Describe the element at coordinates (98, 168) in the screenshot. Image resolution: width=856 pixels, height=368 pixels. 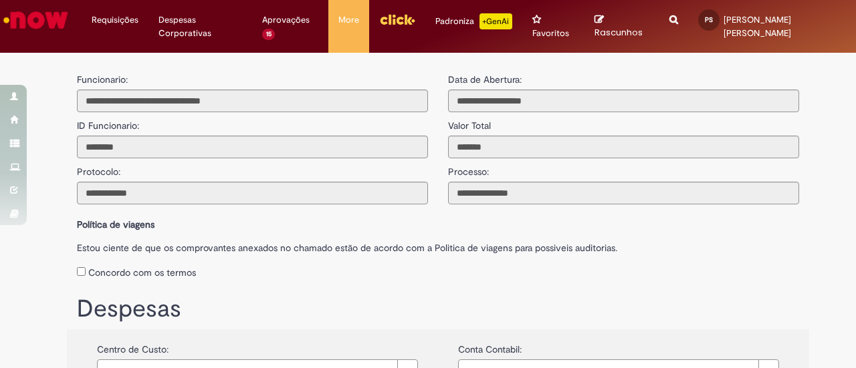
I see `label: Protocolo:` at that location.